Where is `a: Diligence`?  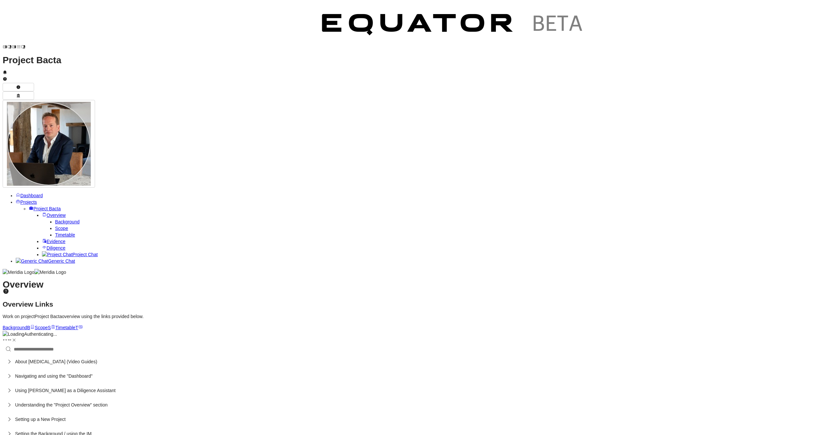
a: Diligence is located at coordinates (54, 248).